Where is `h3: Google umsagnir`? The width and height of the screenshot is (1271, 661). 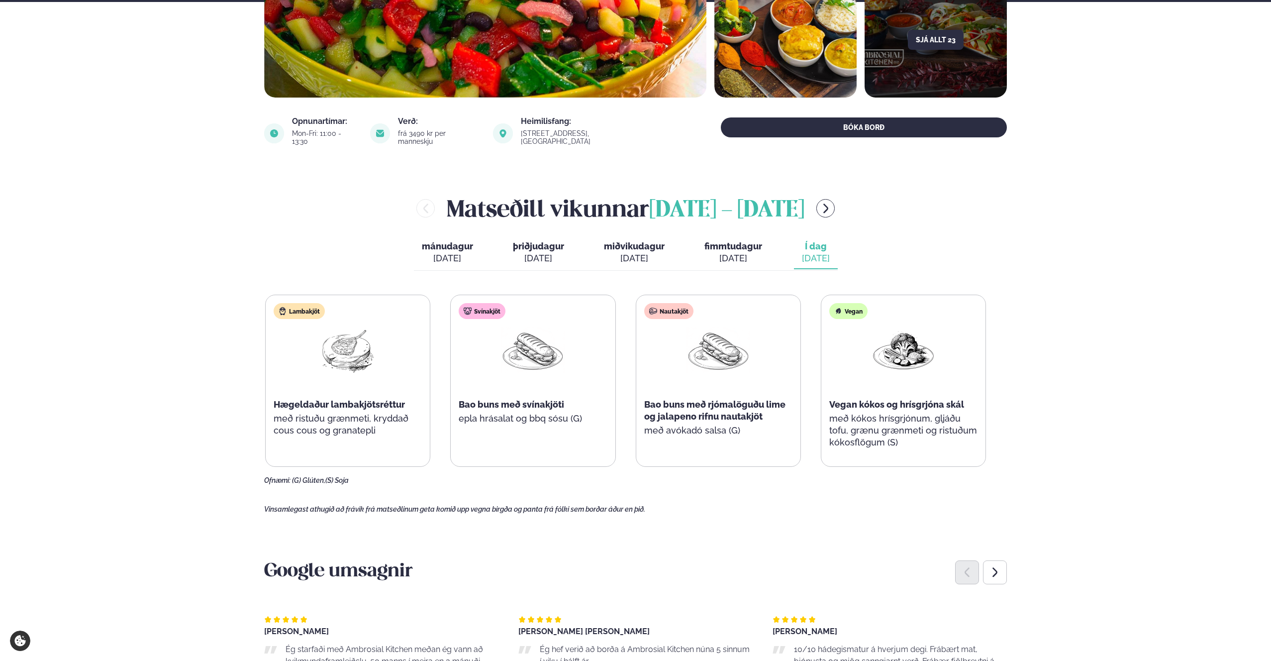 h3: Google umsagnir is located at coordinates (635, 572).